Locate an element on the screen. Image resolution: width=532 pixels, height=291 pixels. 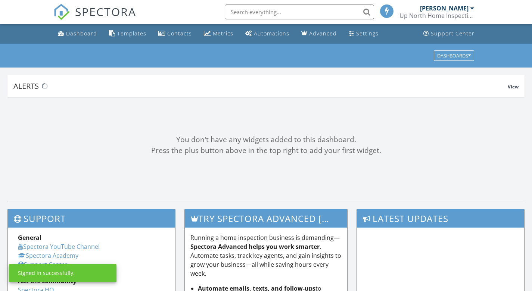
a: Spectora YouTube Channel is located at coordinates (59, 247).